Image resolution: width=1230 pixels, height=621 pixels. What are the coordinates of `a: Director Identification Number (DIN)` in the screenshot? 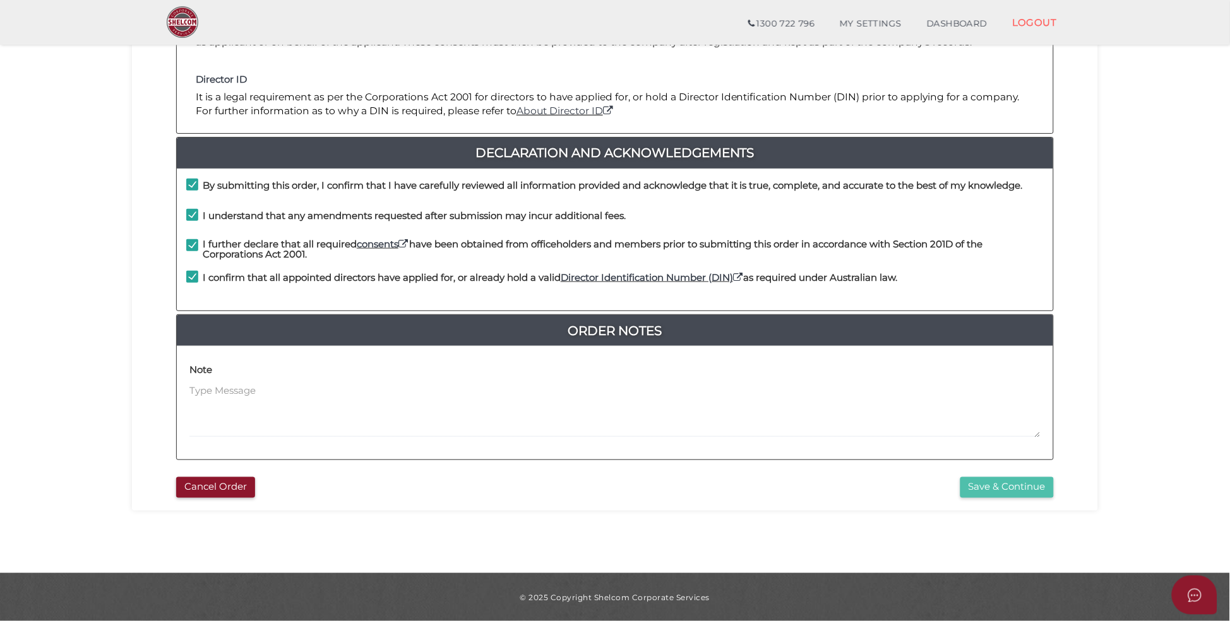 It's located at (652, 277).